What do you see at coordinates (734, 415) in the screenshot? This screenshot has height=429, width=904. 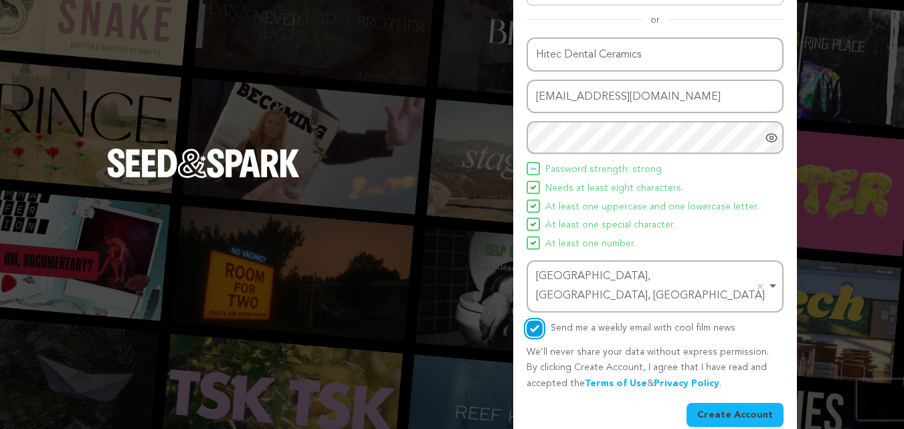 I see `button: Create Account` at bounding box center [734, 415].